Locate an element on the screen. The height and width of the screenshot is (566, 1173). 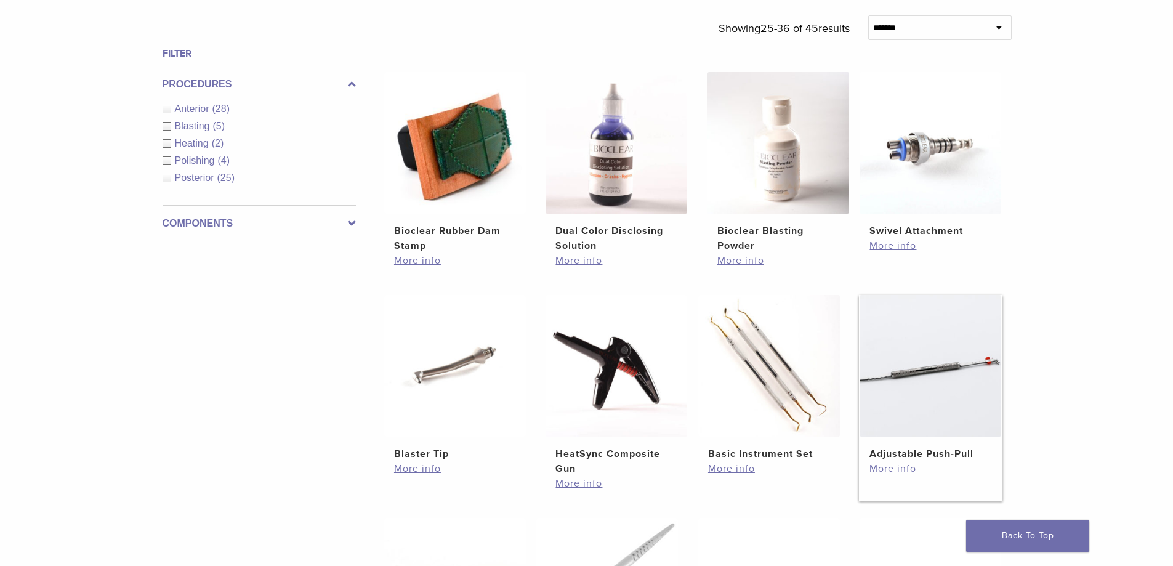
span: (28) is located at coordinates (221, 108).